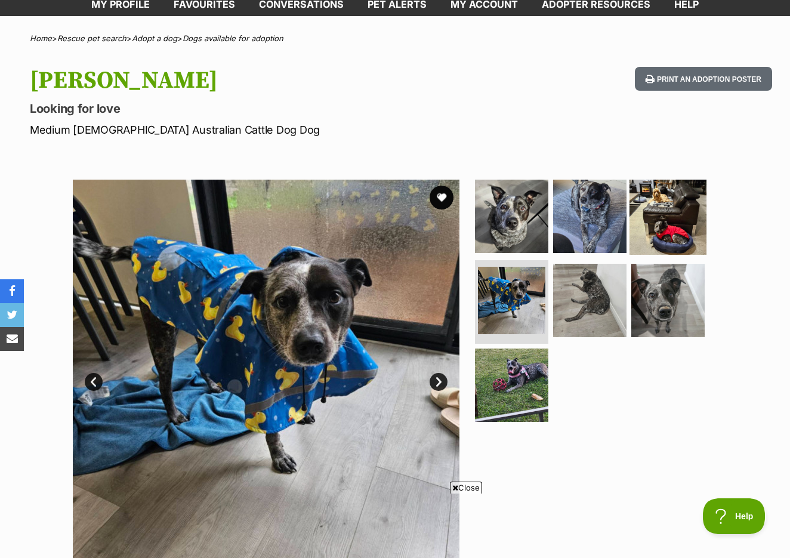  Describe the element at coordinates (94, 382) in the screenshot. I see `a: Prev` at that location.